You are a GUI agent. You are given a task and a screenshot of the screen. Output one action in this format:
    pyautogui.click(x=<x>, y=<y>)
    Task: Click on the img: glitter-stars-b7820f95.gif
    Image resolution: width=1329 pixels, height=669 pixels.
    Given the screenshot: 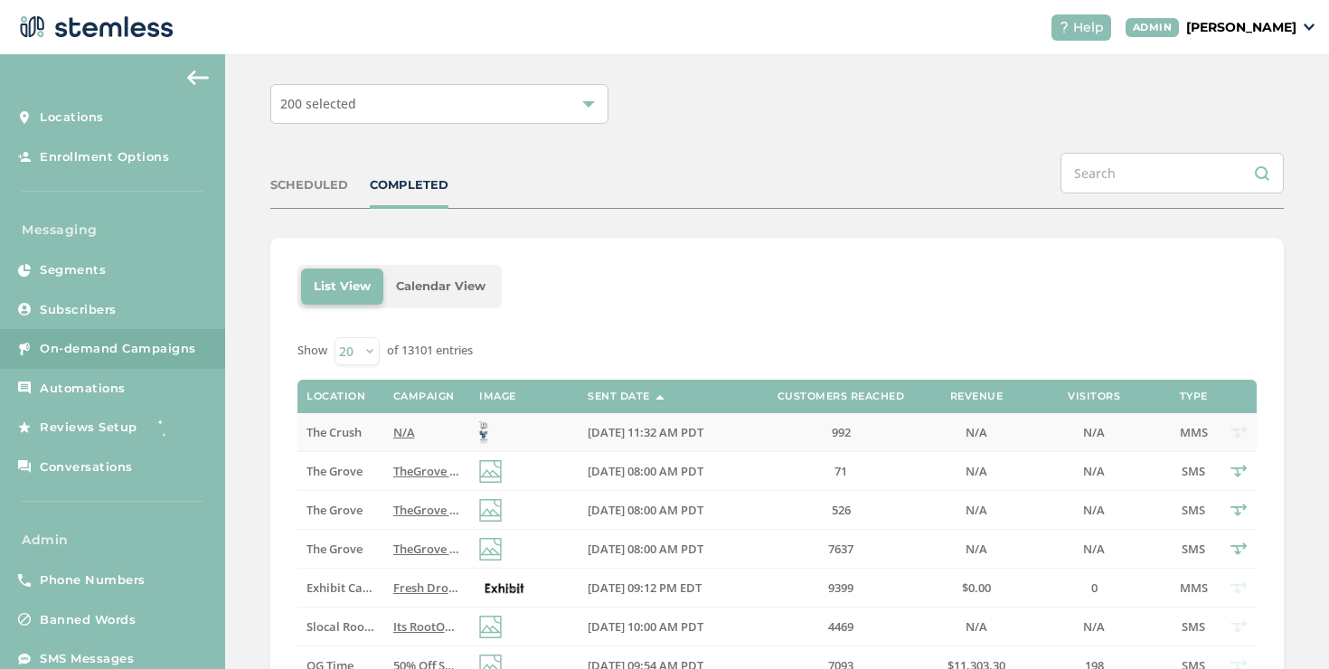 What is the action you would take?
    pyautogui.click(x=169, y=428)
    